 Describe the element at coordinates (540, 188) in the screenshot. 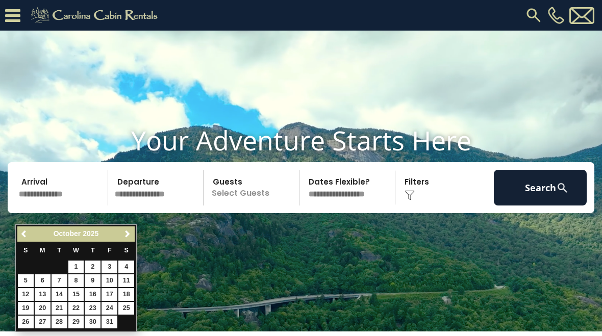

I see `button: Search` at that location.